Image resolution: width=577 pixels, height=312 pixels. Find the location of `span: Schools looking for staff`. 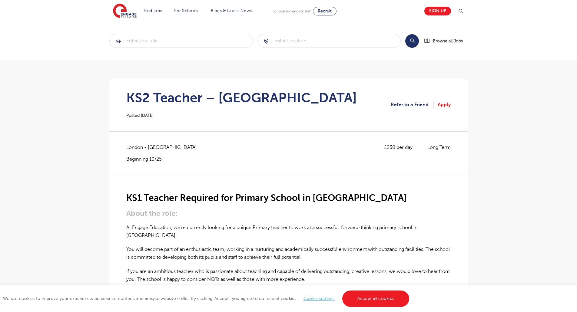

span: Schools looking for staff is located at coordinates (292, 11).